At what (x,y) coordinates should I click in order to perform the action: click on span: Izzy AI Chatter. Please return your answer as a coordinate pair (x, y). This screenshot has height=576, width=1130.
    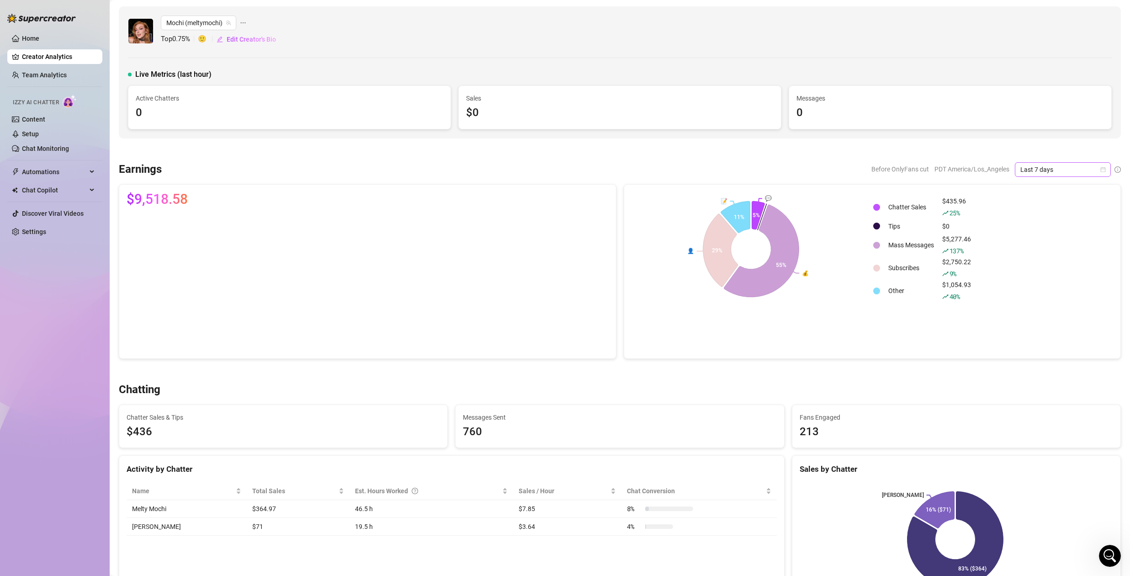
    Looking at the image, I should click on (36, 102).